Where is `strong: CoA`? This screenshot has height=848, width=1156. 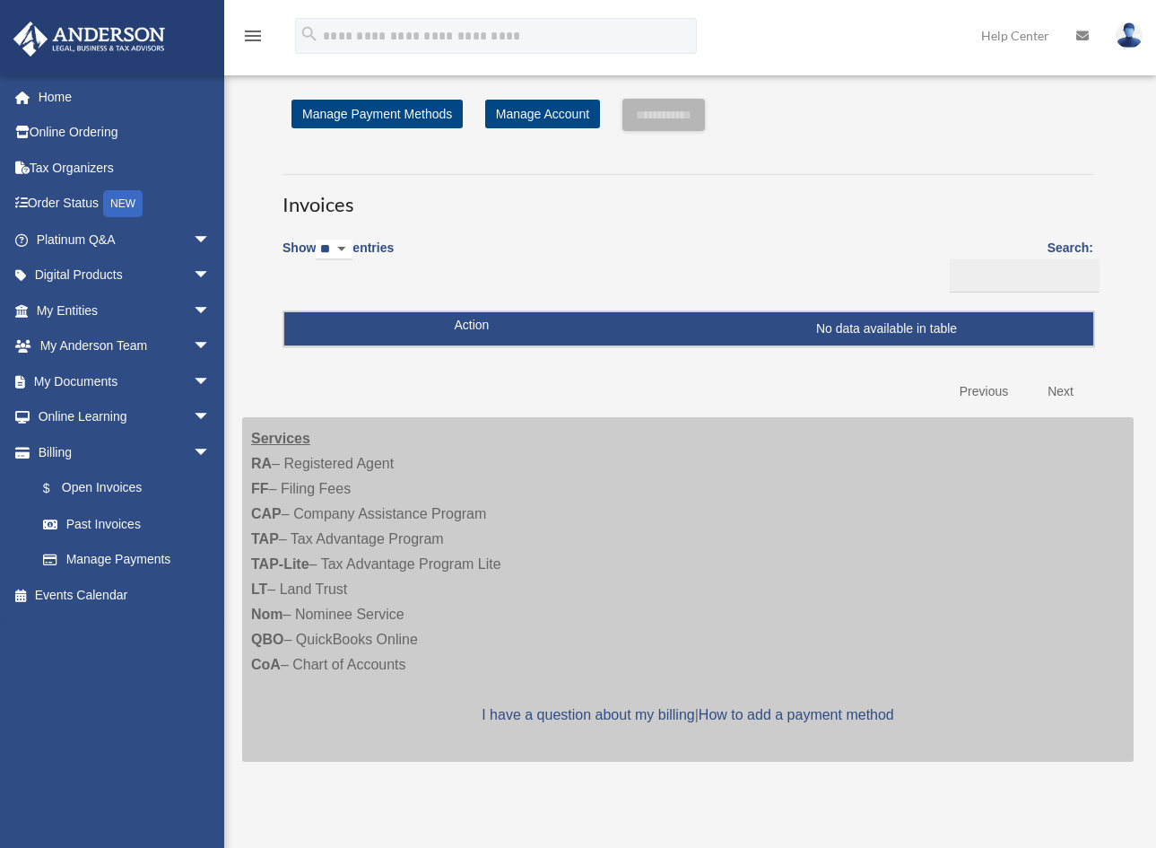 strong: CoA is located at coordinates (266, 664).